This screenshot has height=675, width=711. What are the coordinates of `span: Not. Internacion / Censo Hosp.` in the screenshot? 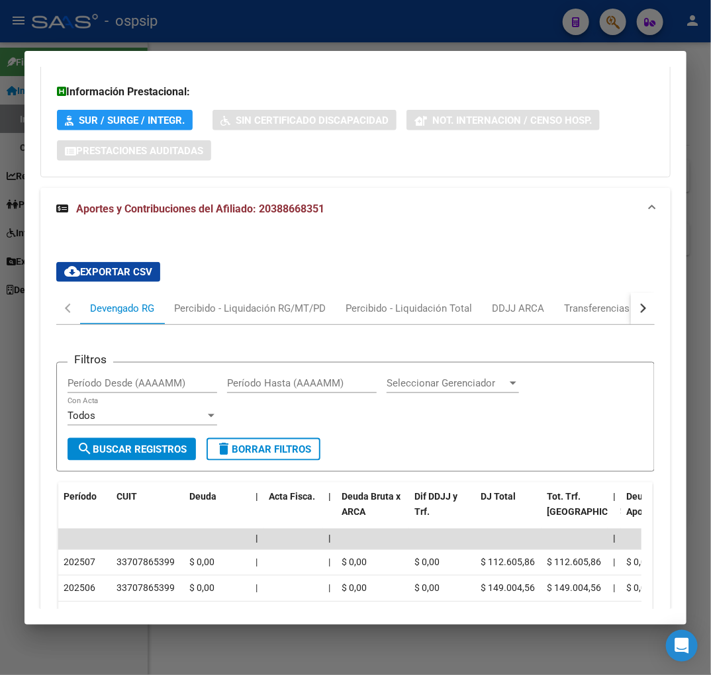 It's located at (512, 121).